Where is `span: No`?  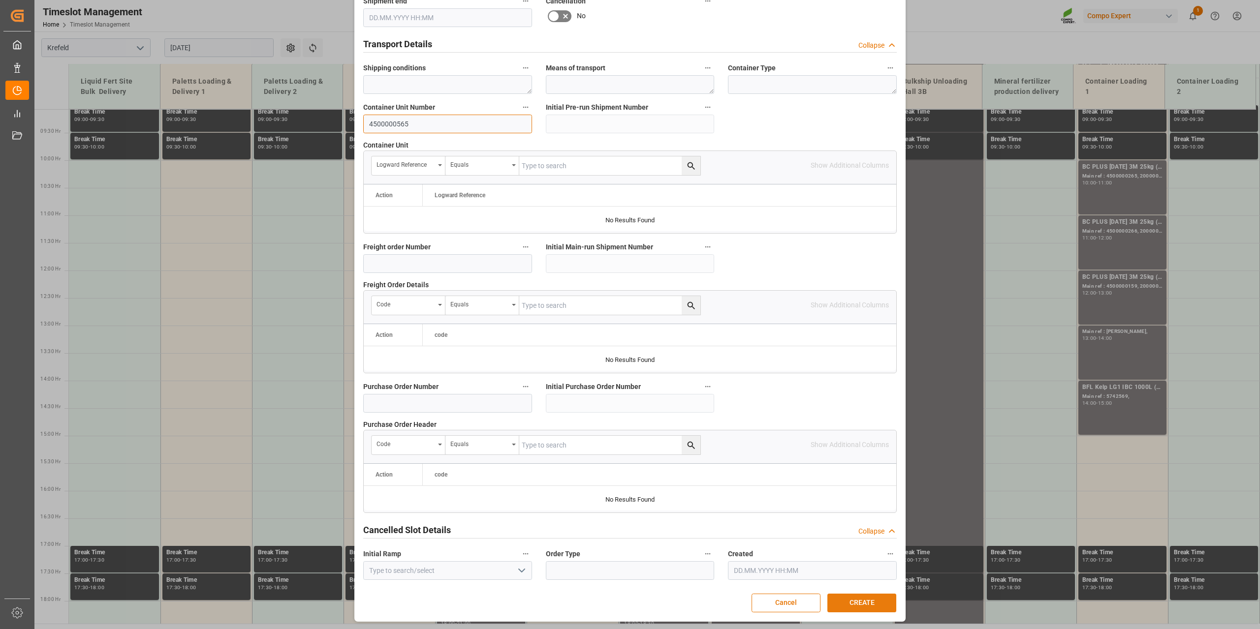 span: No is located at coordinates (581, 16).